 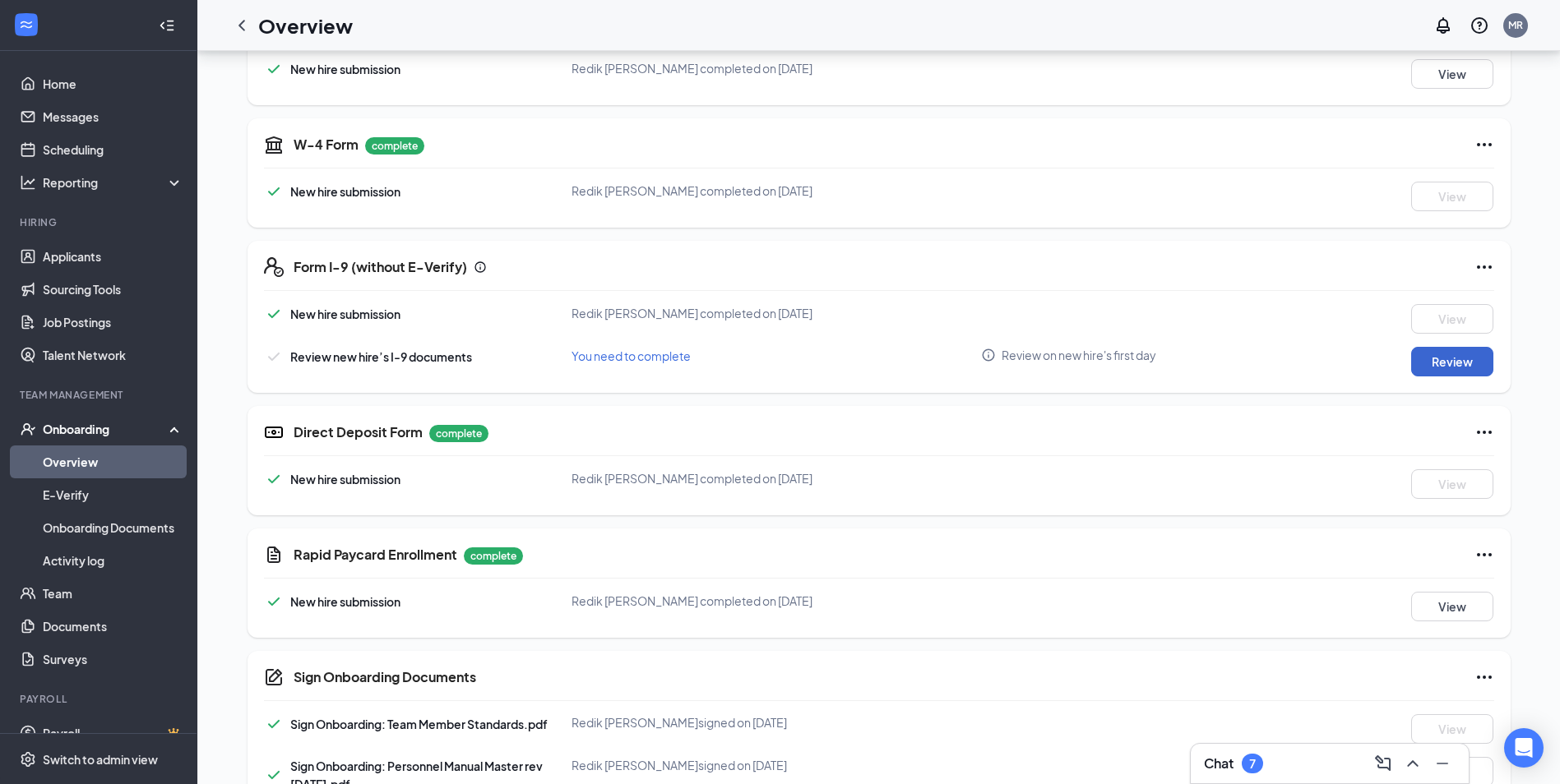 What do you see at coordinates (274, 677) in the screenshot?
I see `svg: CompanyDocumentIcon` at bounding box center [274, 677].